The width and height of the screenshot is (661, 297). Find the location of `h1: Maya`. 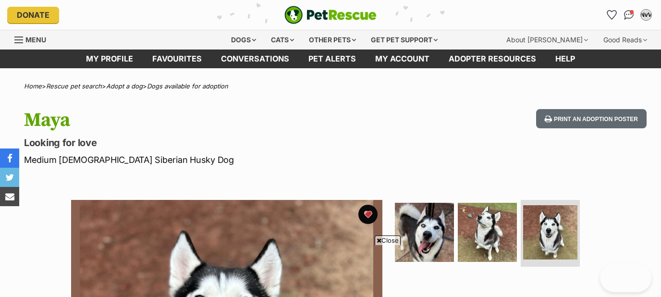

h1: Maya is located at coordinates (214, 120).